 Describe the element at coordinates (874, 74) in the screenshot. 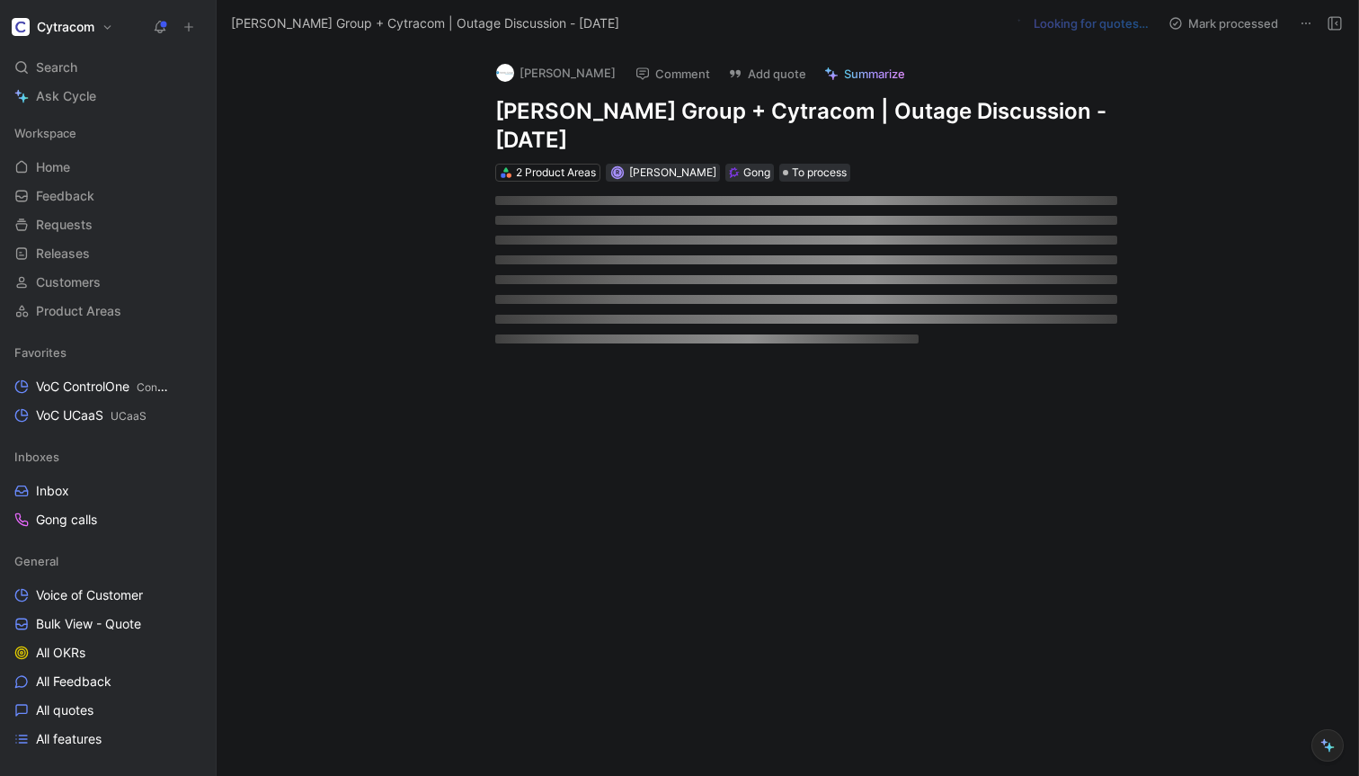

I see `span: Summarize` at that location.